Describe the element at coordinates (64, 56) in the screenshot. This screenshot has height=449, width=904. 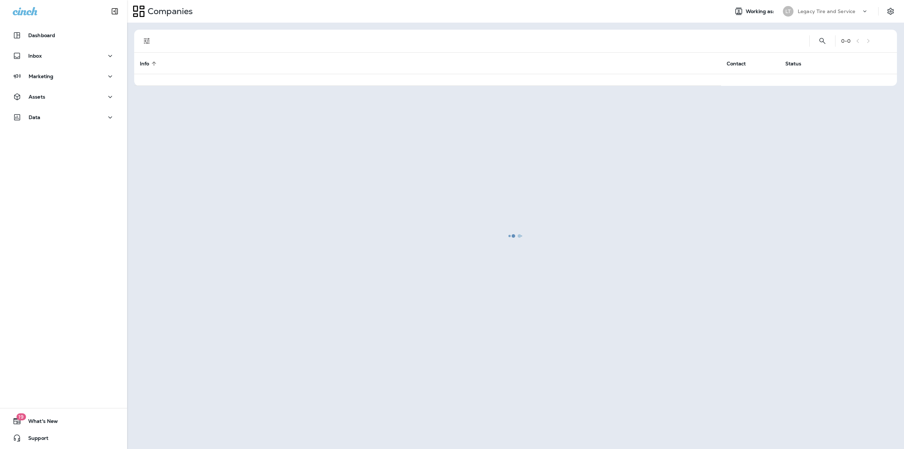
I see `button: Inbox` at that location.